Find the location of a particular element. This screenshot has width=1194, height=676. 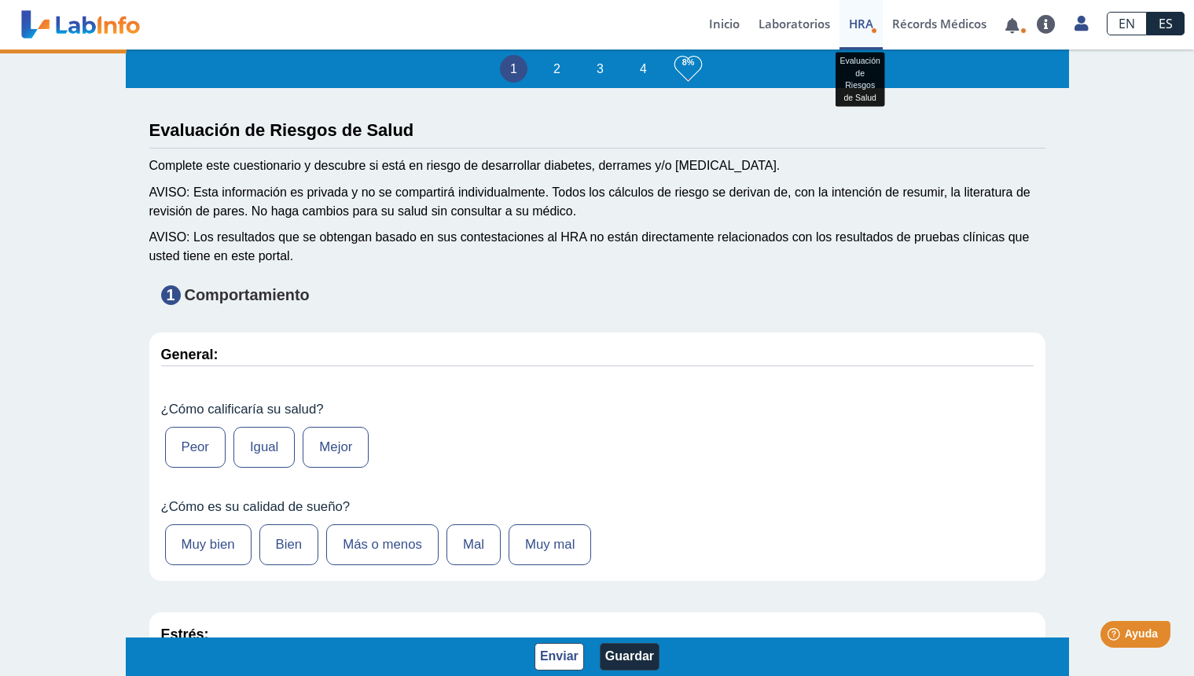

div: AVISO: Esta información es privada y no se compartirá individualmente. Todos los cálculos de ries... is located at coordinates (597, 202).